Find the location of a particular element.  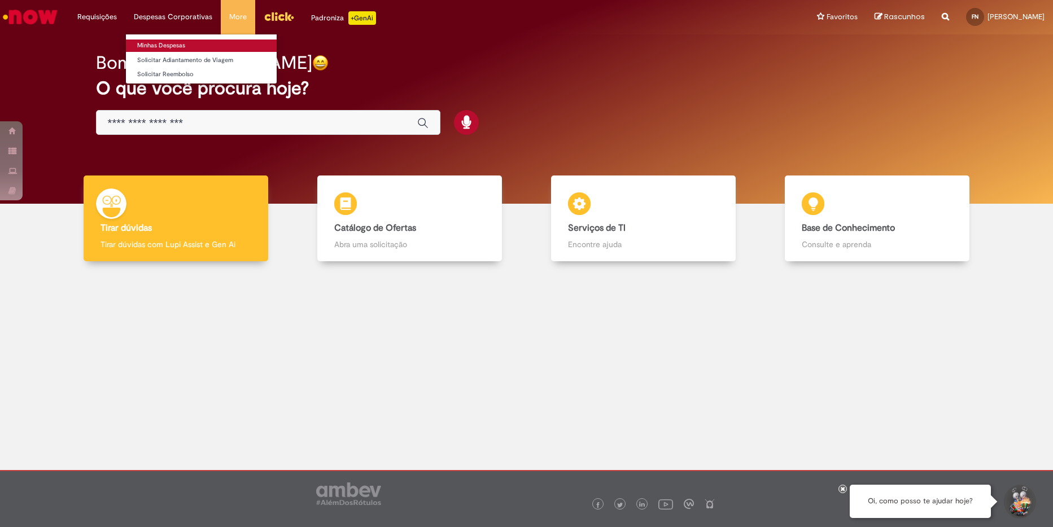

img: click_logo_yellow_360x200.png is located at coordinates (279, 16).